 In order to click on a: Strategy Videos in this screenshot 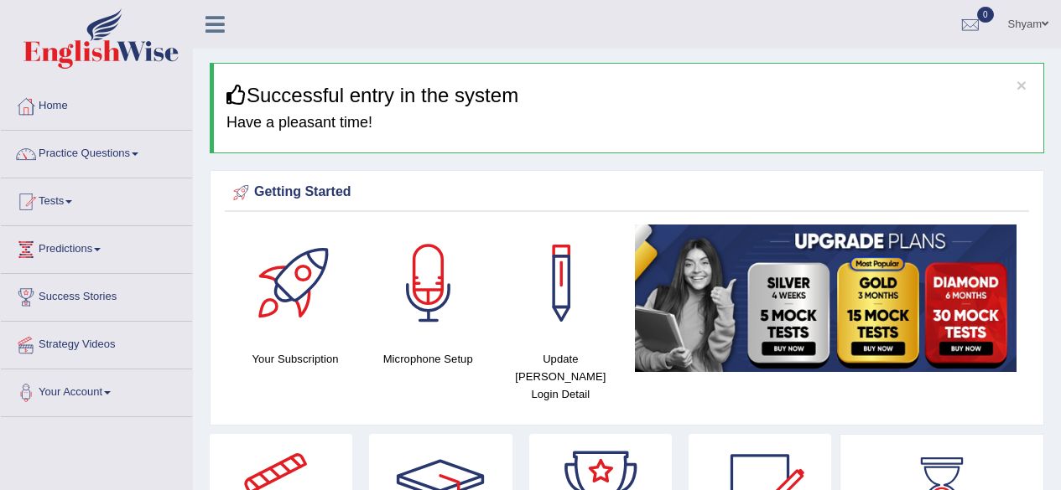, I will do `click(96, 343)`.